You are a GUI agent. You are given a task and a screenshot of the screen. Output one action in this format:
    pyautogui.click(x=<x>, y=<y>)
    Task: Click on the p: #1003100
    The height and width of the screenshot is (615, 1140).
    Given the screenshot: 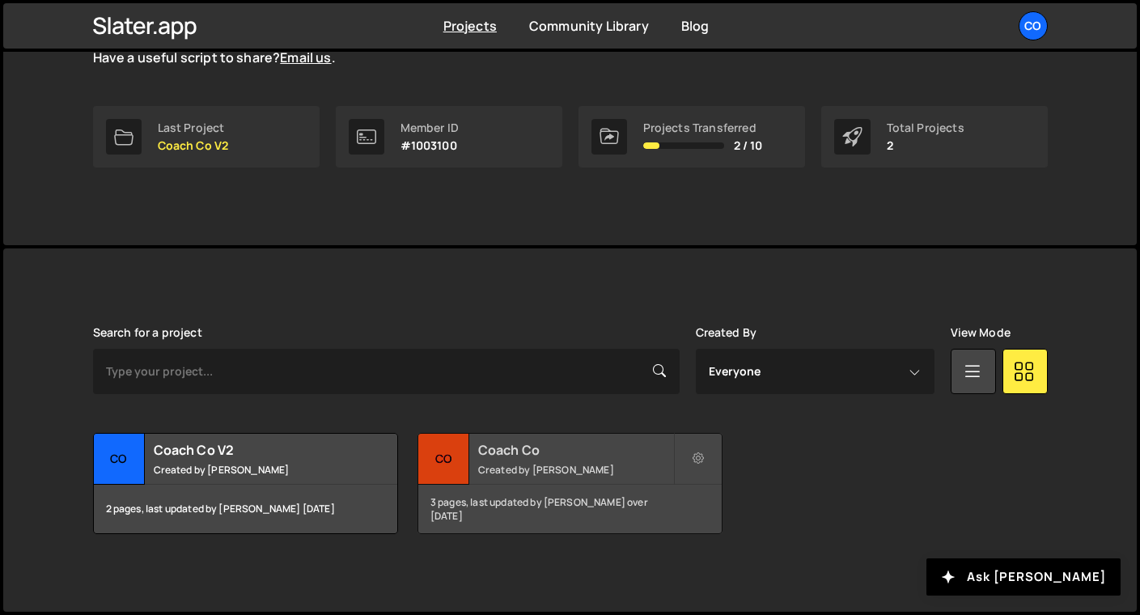 What is the action you would take?
    pyautogui.click(x=429, y=146)
    